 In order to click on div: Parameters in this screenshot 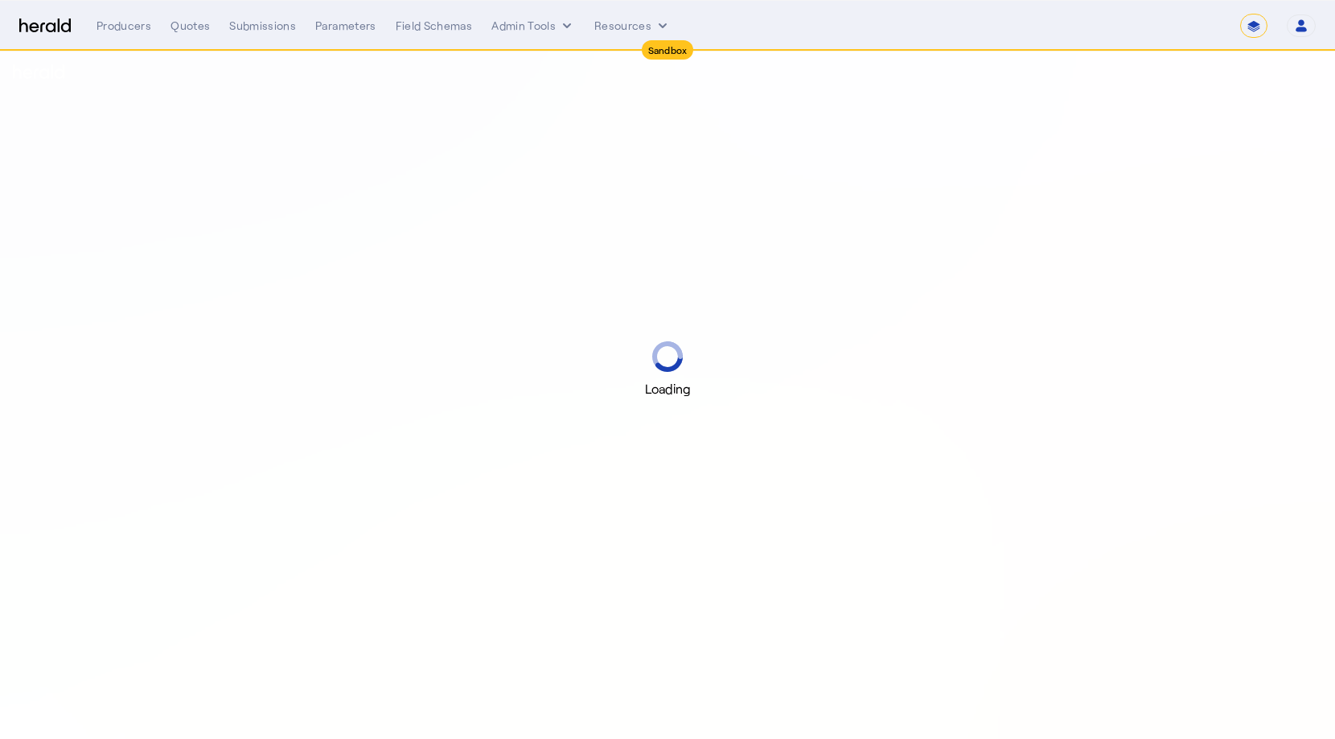, I will do `click(346, 26)`.